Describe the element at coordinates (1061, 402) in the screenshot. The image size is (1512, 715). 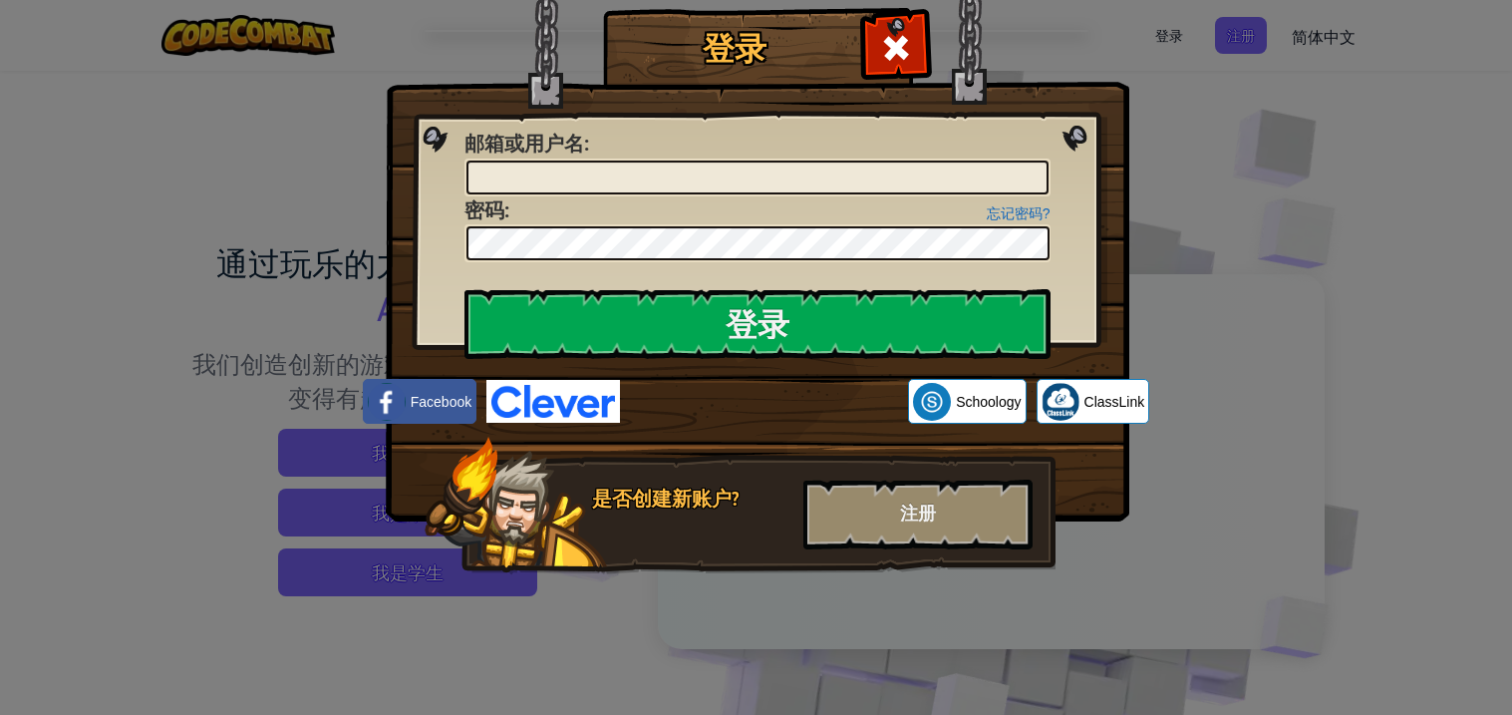
I see `img: classlink-logo-small.png` at that location.